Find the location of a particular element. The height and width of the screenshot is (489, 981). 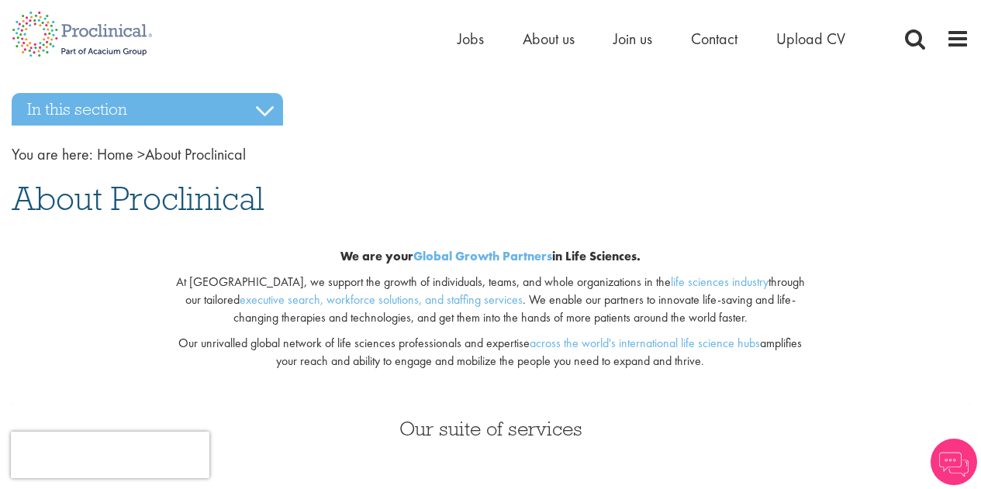

a: About us is located at coordinates (548, 39).